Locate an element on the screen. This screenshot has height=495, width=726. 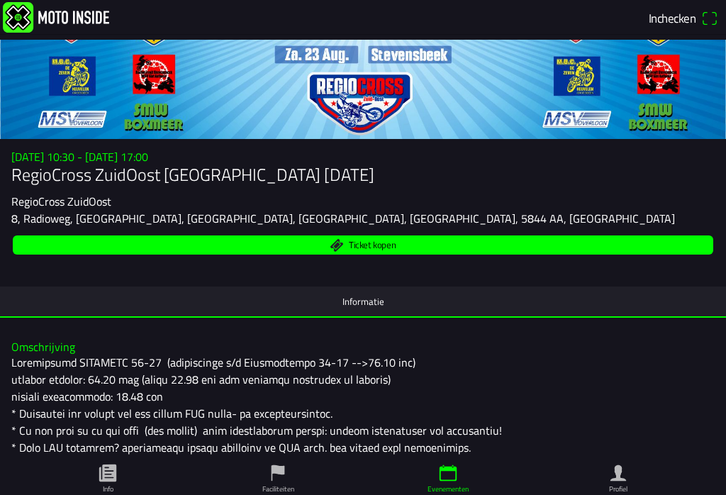
ion-icon: person is located at coordinates (618, 473).